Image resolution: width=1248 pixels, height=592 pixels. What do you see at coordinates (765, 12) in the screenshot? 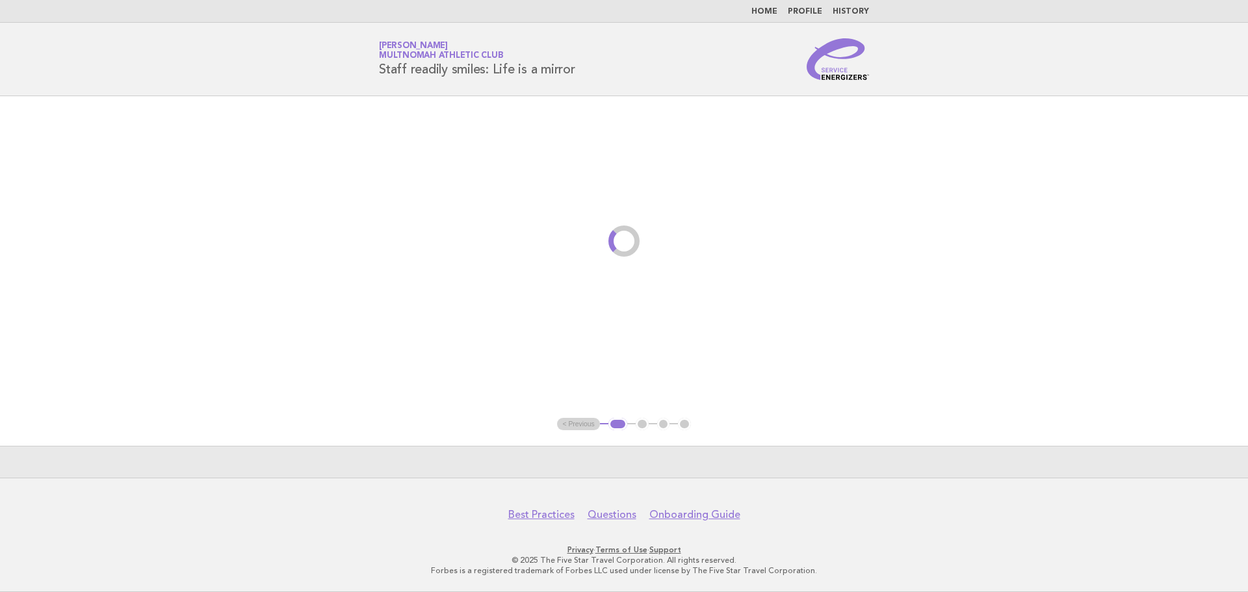
I see `a: Home` at bounding box center [765, 12].